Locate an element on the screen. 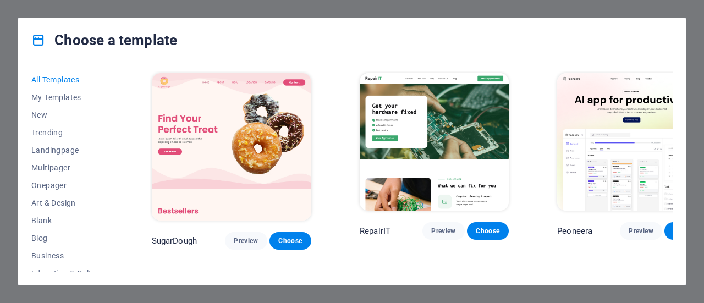 The width and height of the screenshot is (704, 303). span: Onepager is located at coordinates (67, 185).